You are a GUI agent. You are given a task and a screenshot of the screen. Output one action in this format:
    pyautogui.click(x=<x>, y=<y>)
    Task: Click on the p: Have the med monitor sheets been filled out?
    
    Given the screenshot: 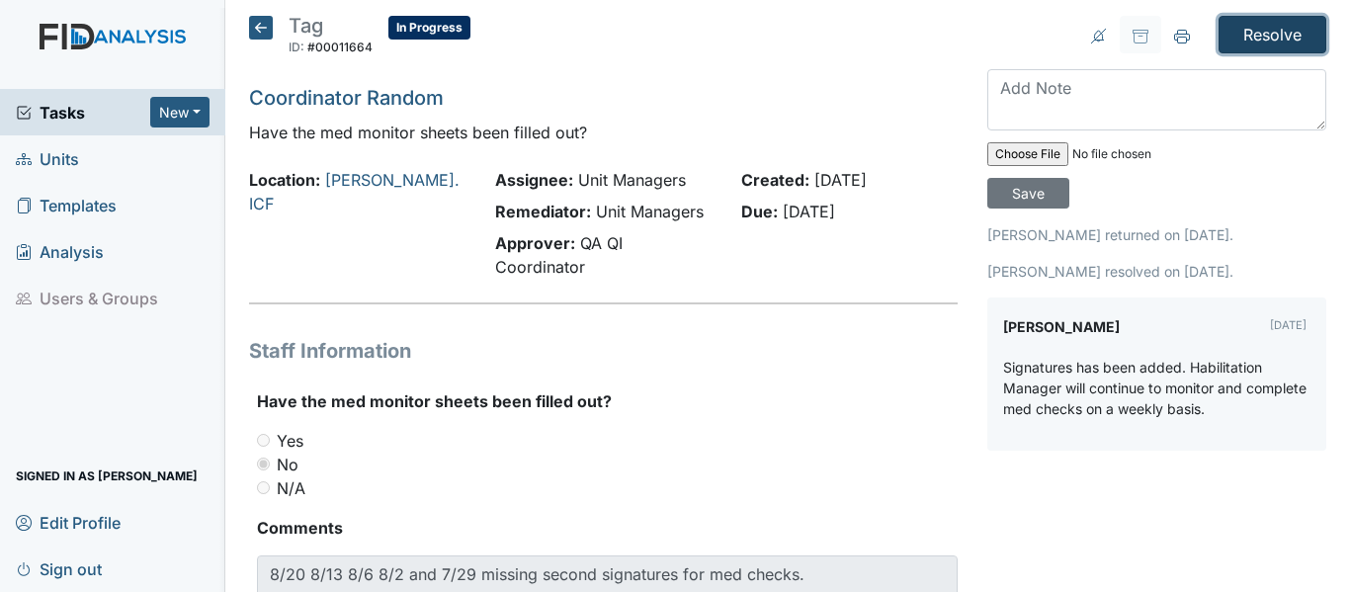 What is the action you would take?
    pyautogui.click(x=603, y=132)
    